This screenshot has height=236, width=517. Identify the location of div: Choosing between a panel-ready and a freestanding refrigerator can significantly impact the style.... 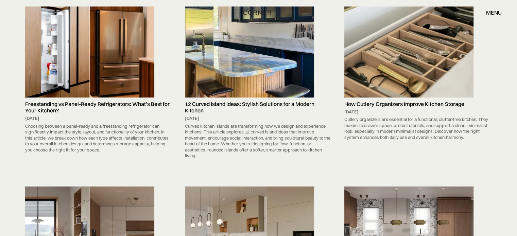
(99, 138).